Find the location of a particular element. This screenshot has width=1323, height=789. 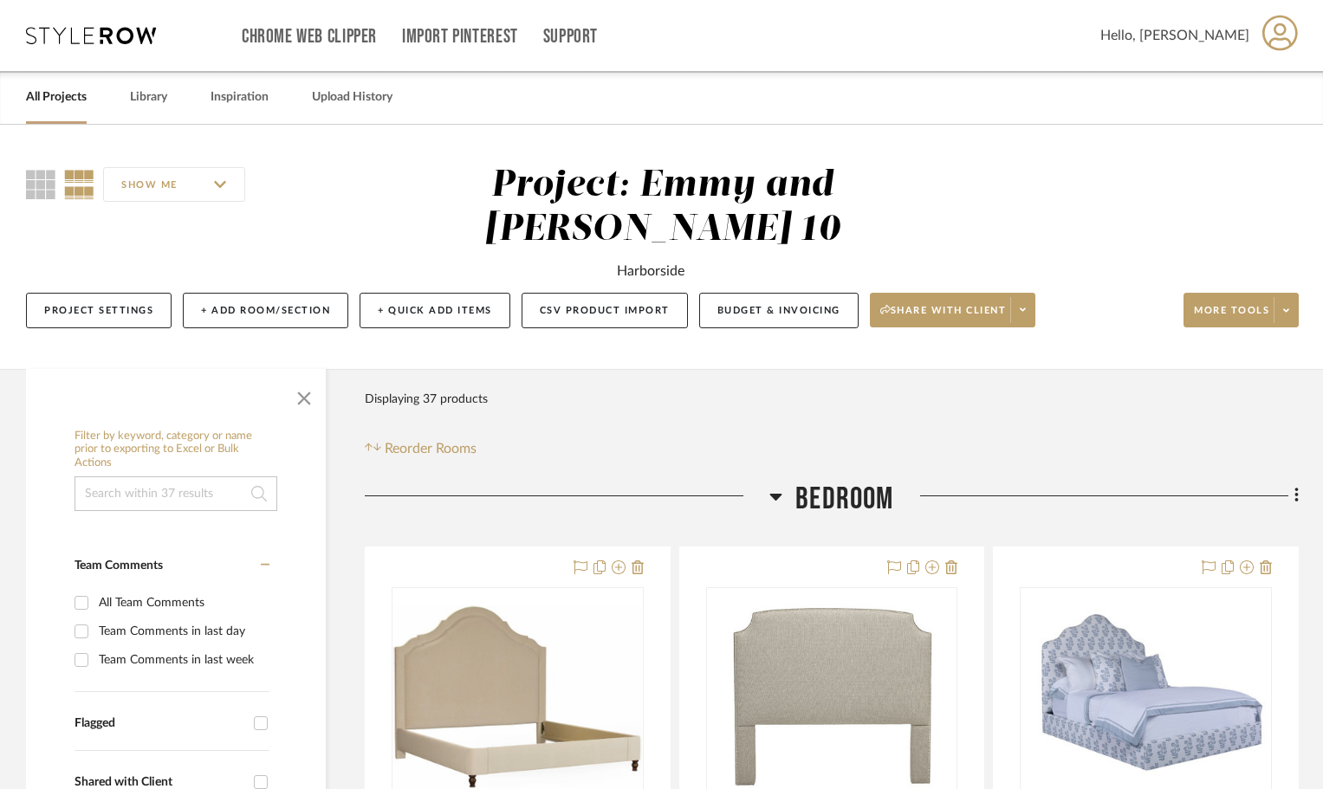

button: + Add Room/Section is located at coordinates (265, 310).